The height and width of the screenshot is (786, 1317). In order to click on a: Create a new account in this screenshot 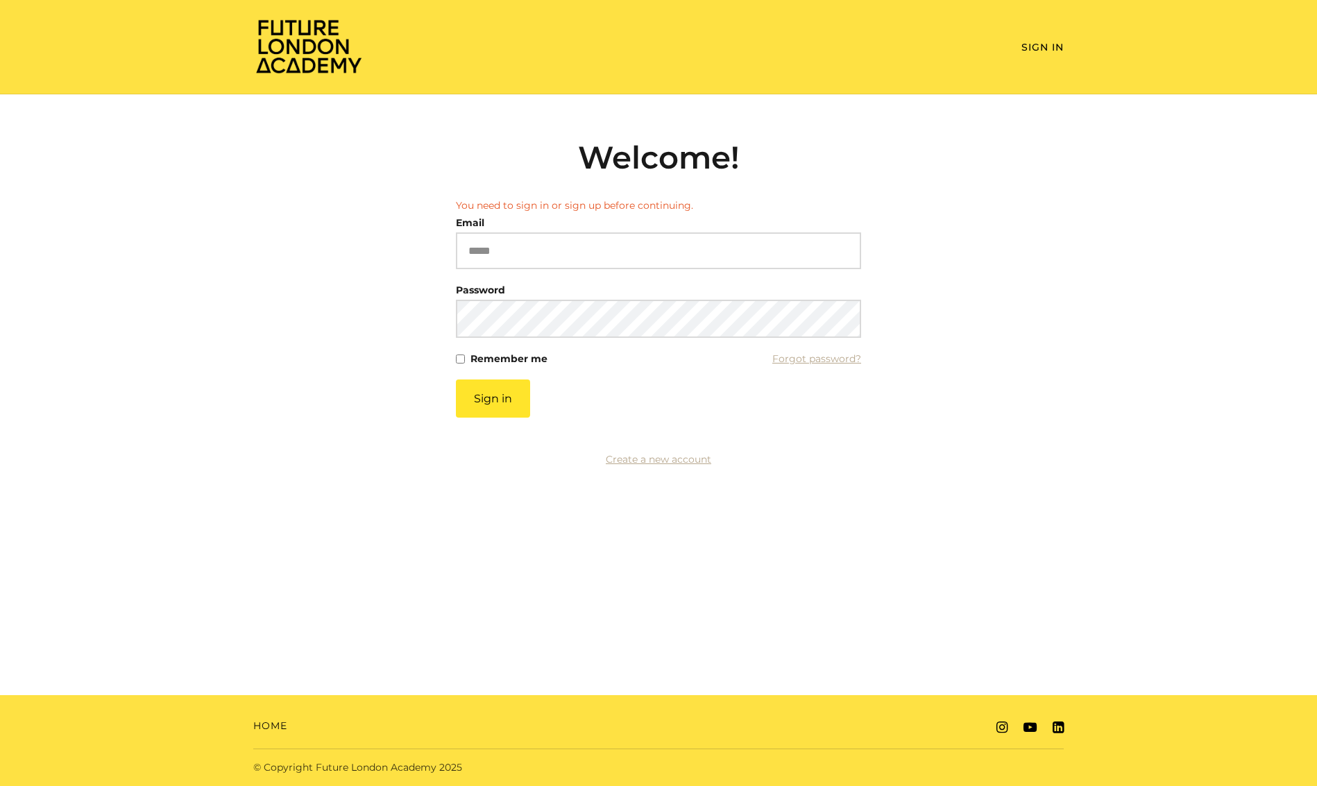, I will do `click(658, 459)`.